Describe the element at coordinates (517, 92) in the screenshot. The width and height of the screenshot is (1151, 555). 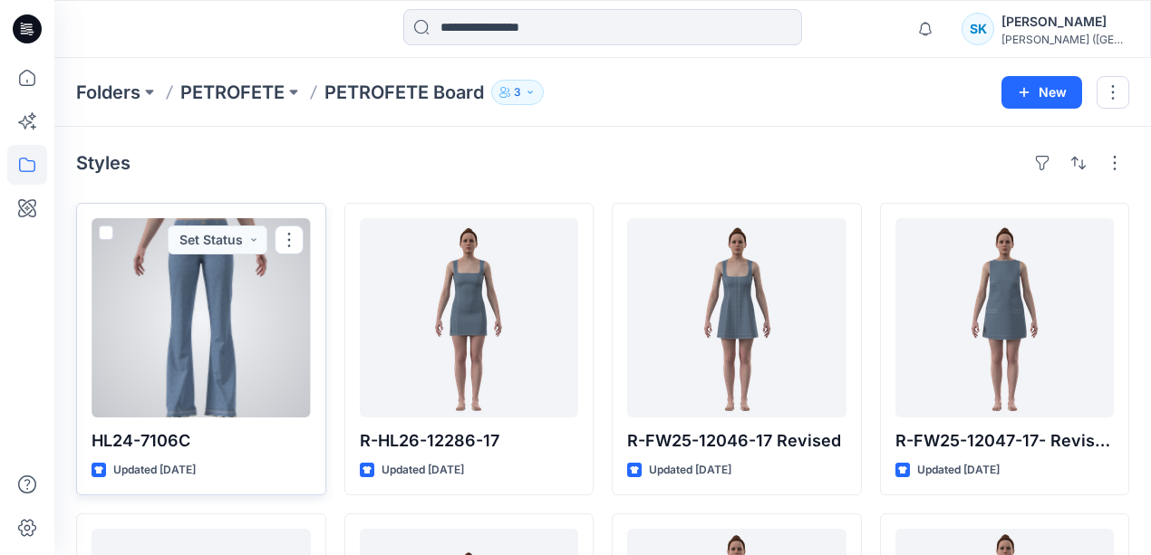
I see `button: 3` at that location.